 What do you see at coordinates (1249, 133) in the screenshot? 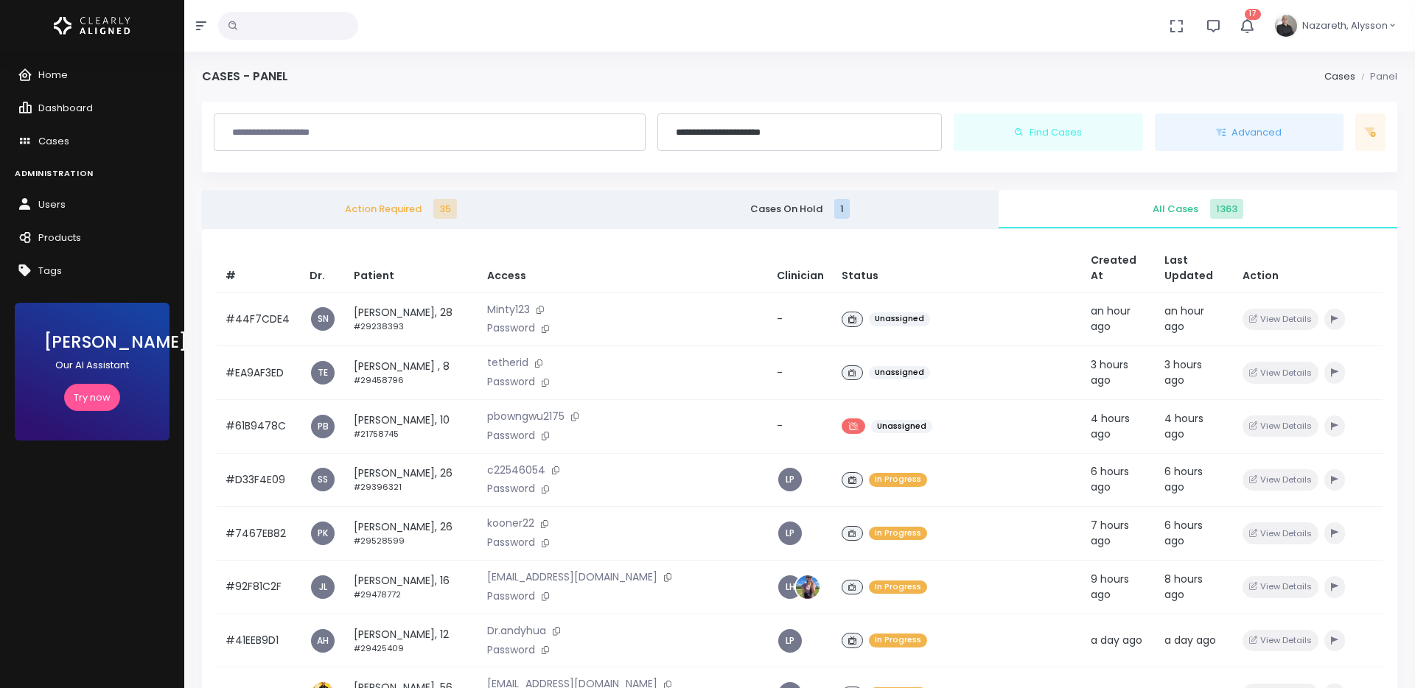
I see `button: Advanced` at bounding box center [1249, 133].